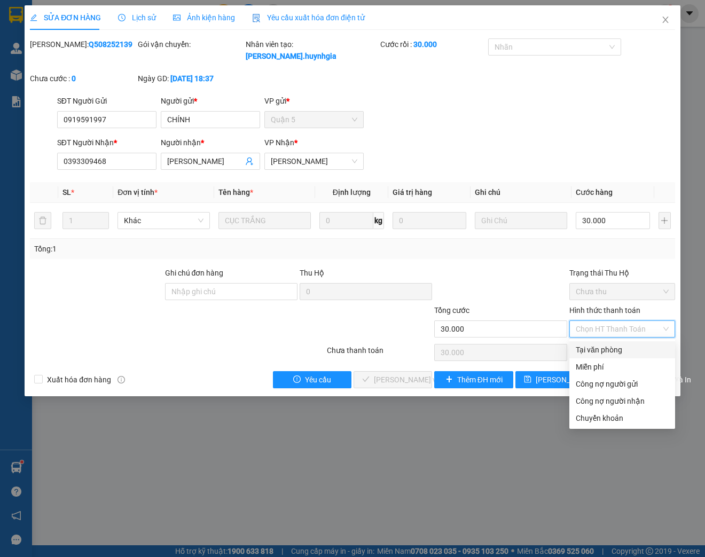 The width and height of the screenshot is (705, 557). Describe the element at coordinates (623, 401) in the screenshot. I see `div: Công nợ người nhận` at that location.